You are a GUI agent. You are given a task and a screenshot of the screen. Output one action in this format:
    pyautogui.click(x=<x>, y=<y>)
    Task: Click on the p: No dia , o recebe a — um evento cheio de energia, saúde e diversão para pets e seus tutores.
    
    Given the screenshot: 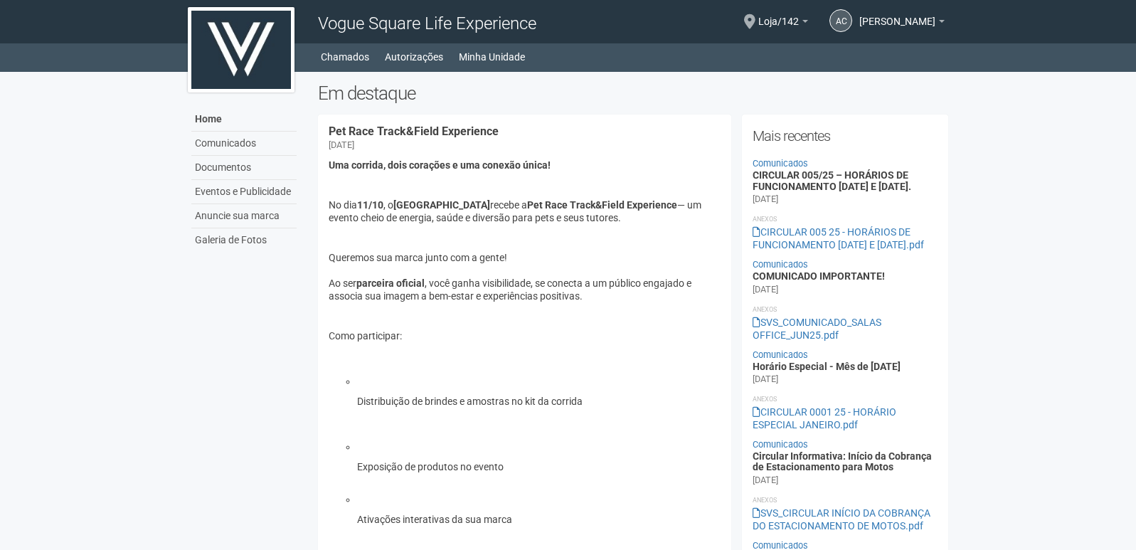 What is the action you would take?
    pyautogui.click(x=524, y=211)
    